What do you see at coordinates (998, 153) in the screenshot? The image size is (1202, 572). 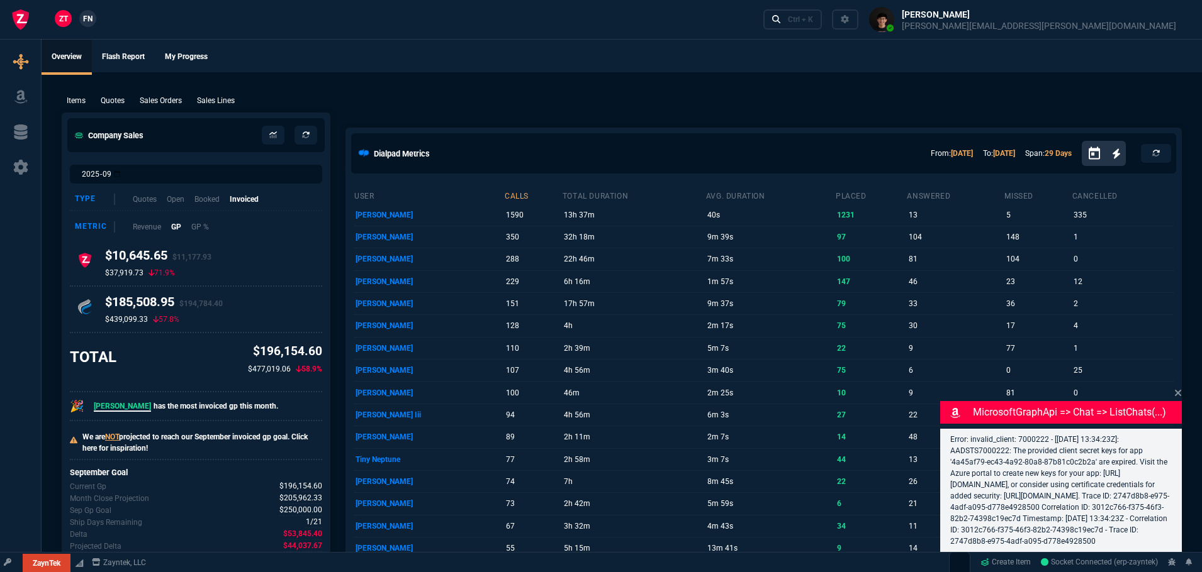 I see `p: To:` at bounding box center [998, 153].